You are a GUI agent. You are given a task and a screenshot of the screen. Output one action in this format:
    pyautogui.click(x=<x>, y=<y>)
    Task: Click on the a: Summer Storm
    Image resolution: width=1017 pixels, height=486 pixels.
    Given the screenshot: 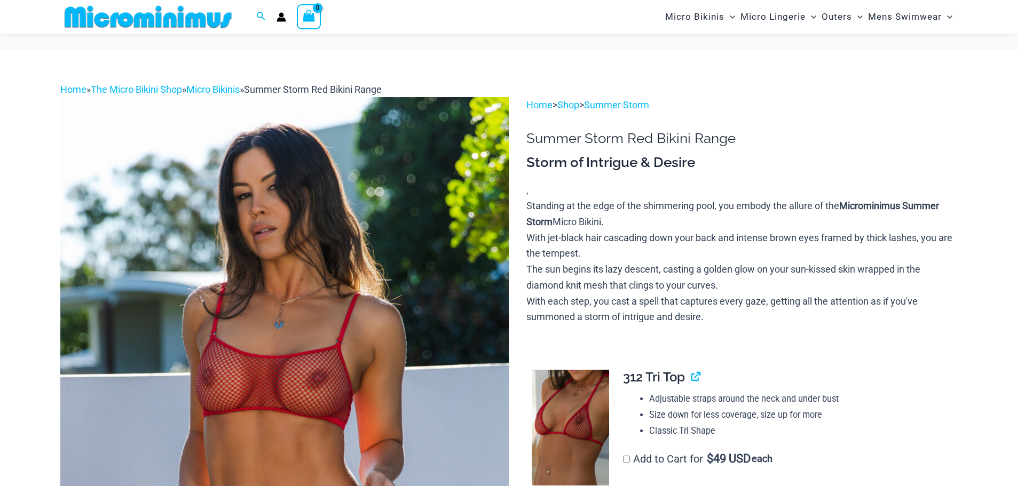 What is the action you would take?
    pyautogui.click(x=617, y=105)
    